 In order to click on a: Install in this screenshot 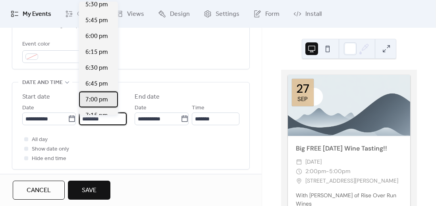, I will do `click(307, 14)`.